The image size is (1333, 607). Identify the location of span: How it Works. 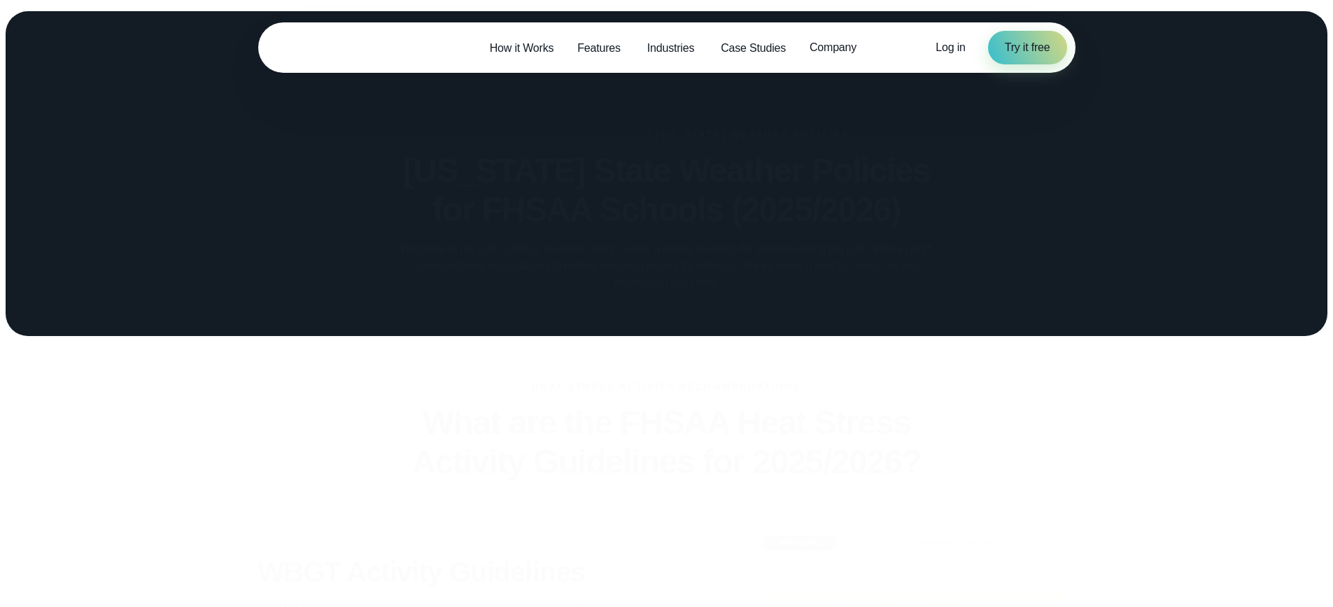
(522, 48).